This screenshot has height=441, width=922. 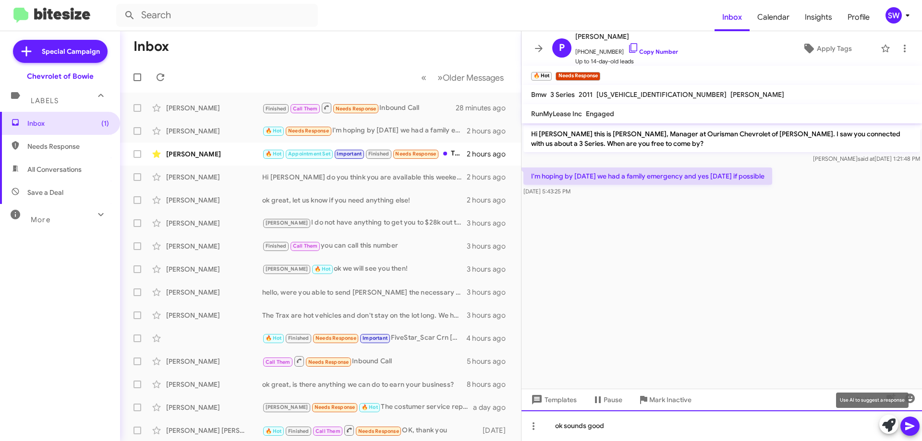 What do you see at coordinates (541, 76) in the screenshot?
I see `small: 🔥 Hot` at bounding box center [541, 76].